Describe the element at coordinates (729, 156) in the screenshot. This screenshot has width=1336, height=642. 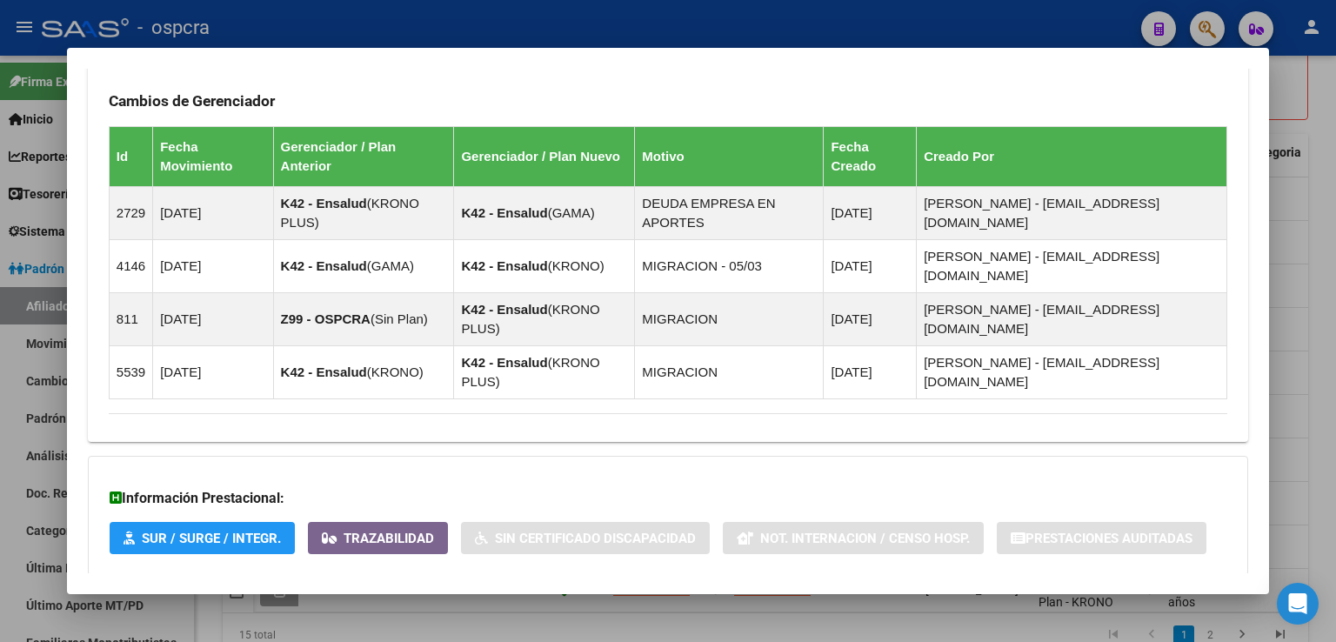
I see `th: Motivo` at that location.